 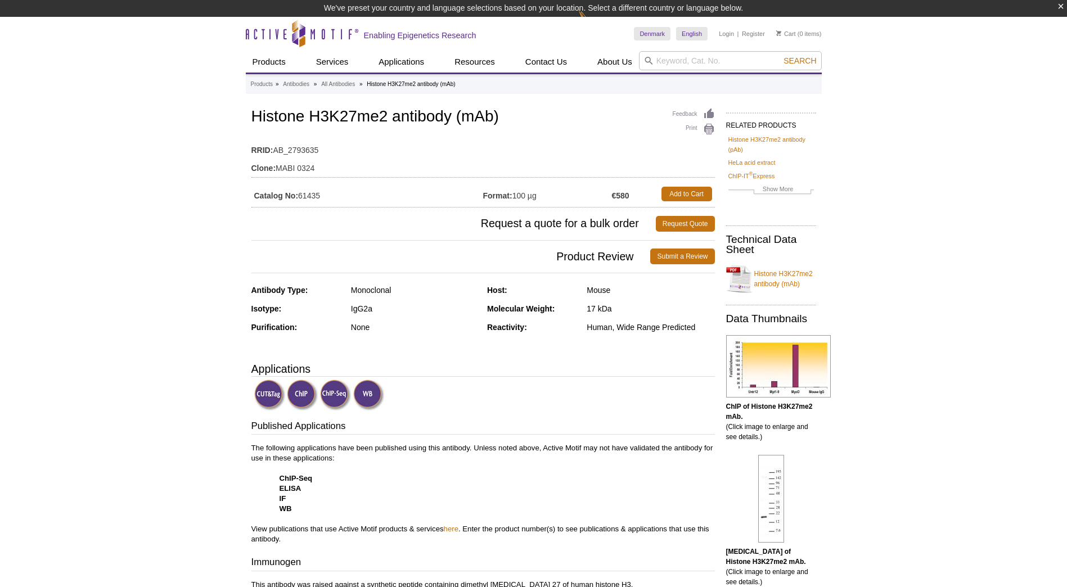 What do you see at coordinates (771, 190) in the screenshot?
I see `a: Show More` at bounding box center [771, 190].